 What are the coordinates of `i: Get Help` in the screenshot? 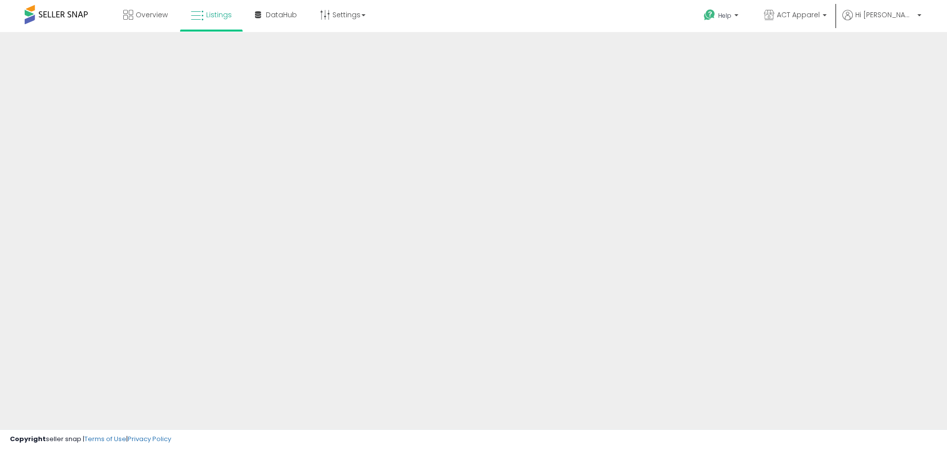 It's located at (709, 15).